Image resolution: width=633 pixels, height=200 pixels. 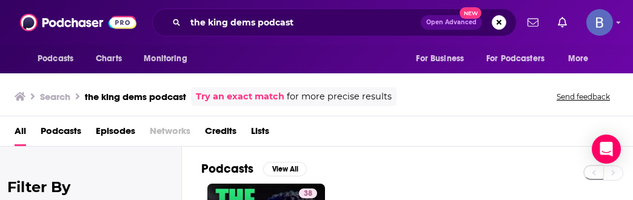 I want to click on button: Send feedback, so click(x=583, y=96).